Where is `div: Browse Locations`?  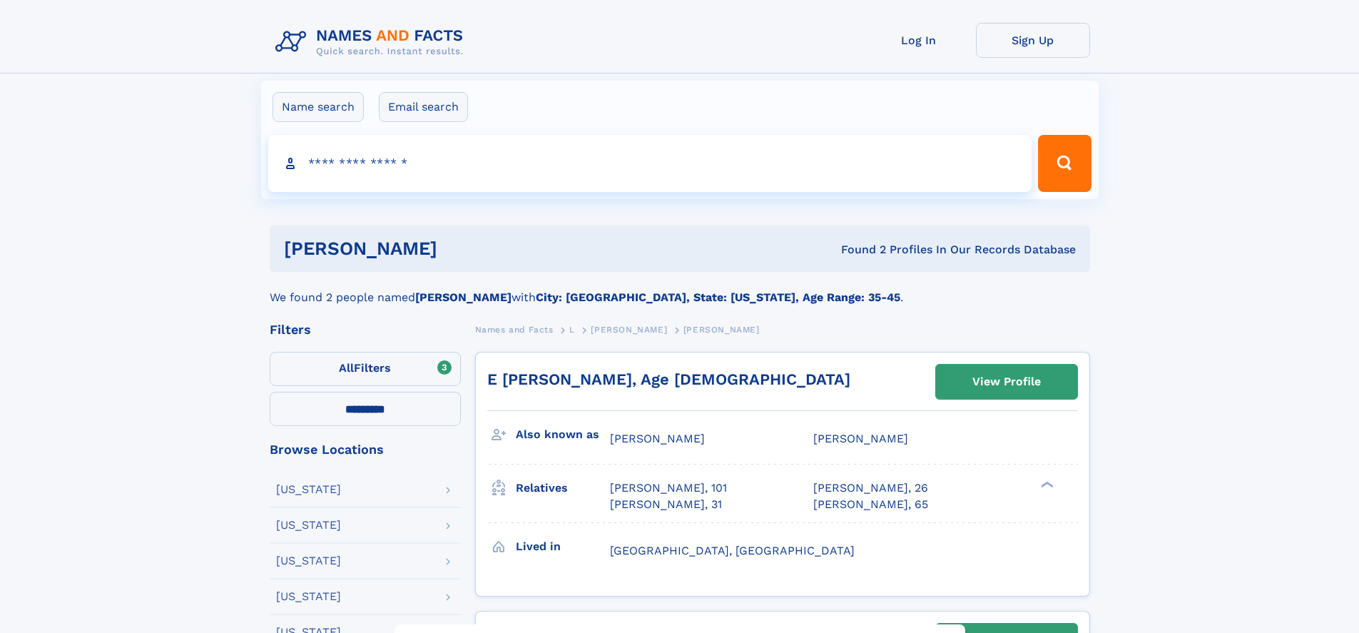
div: Browse Locations is located at coordinates (365, 449).